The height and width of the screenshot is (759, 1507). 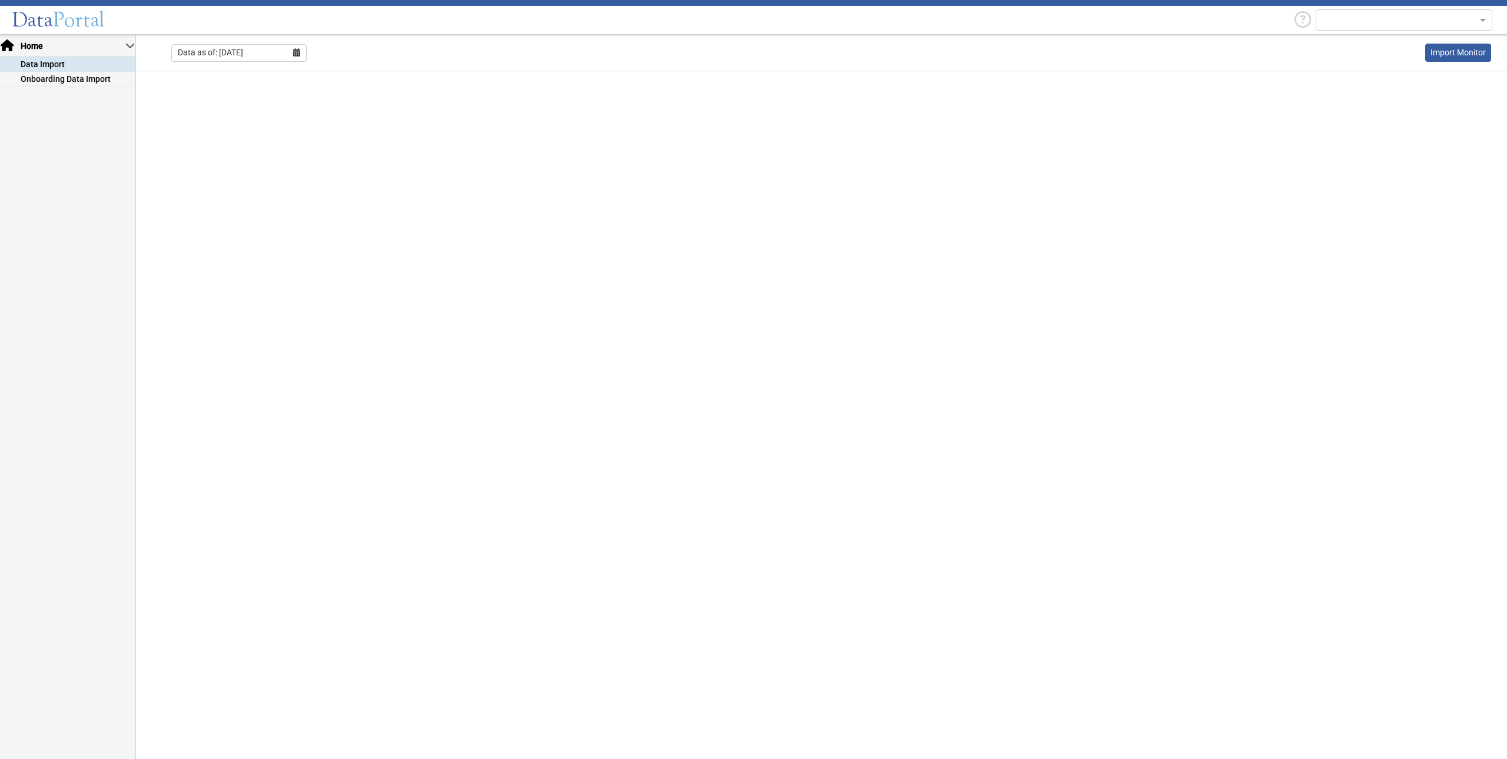 What do you see at coordinates (1458, 52) in the screenshot?
I see `a: This is available for Darling Employees only` at bounding box center [1458, 52].